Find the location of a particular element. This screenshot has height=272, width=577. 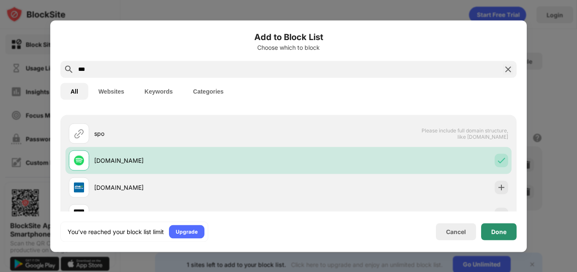

h6: Add to Block List is located at coordinates (289, 37).